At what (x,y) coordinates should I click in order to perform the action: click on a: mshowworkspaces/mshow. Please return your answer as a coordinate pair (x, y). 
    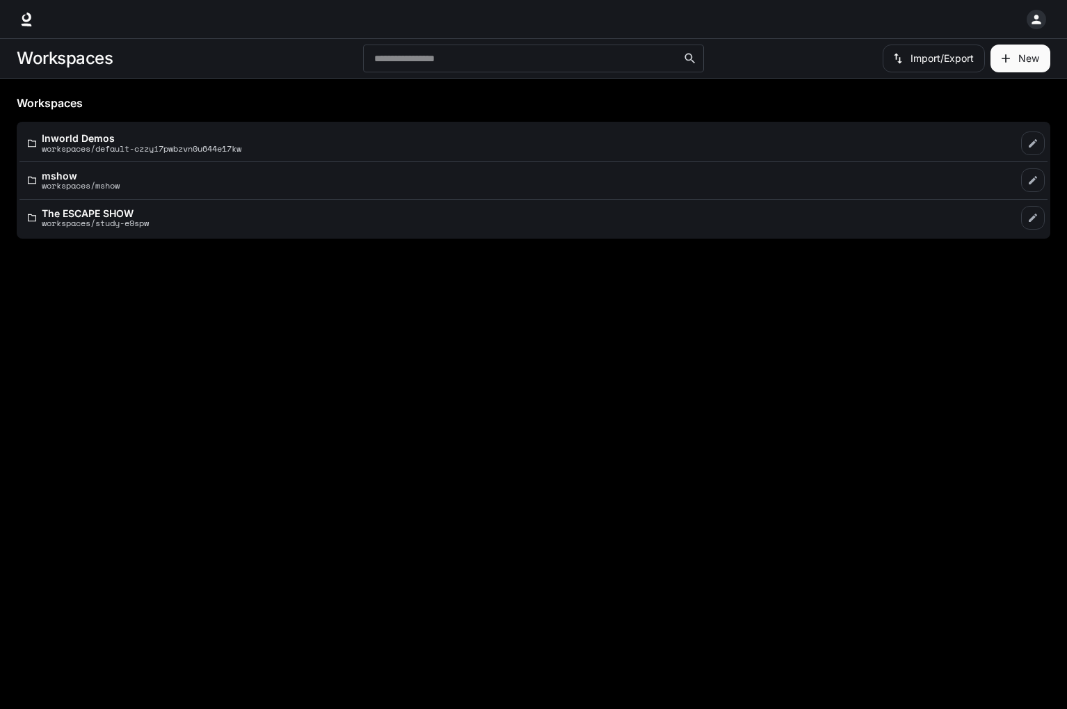
    Looking at the image, I should click on (520, 180).